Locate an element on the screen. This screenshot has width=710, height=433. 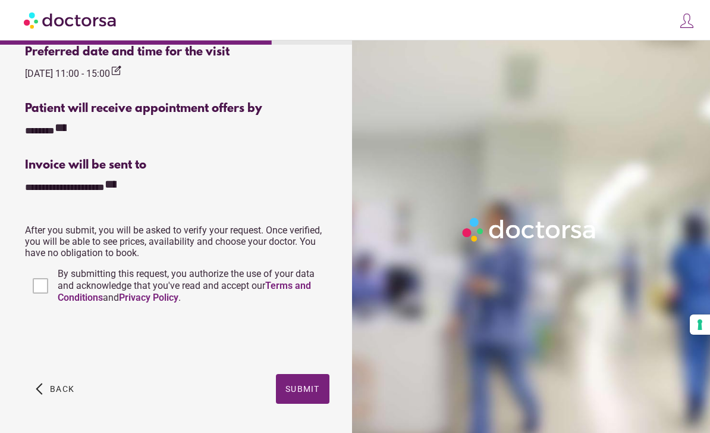
p: After you submit, you will be asked to verify your request. Once verified, you will be able to se... is located at coordinates (177, 241).